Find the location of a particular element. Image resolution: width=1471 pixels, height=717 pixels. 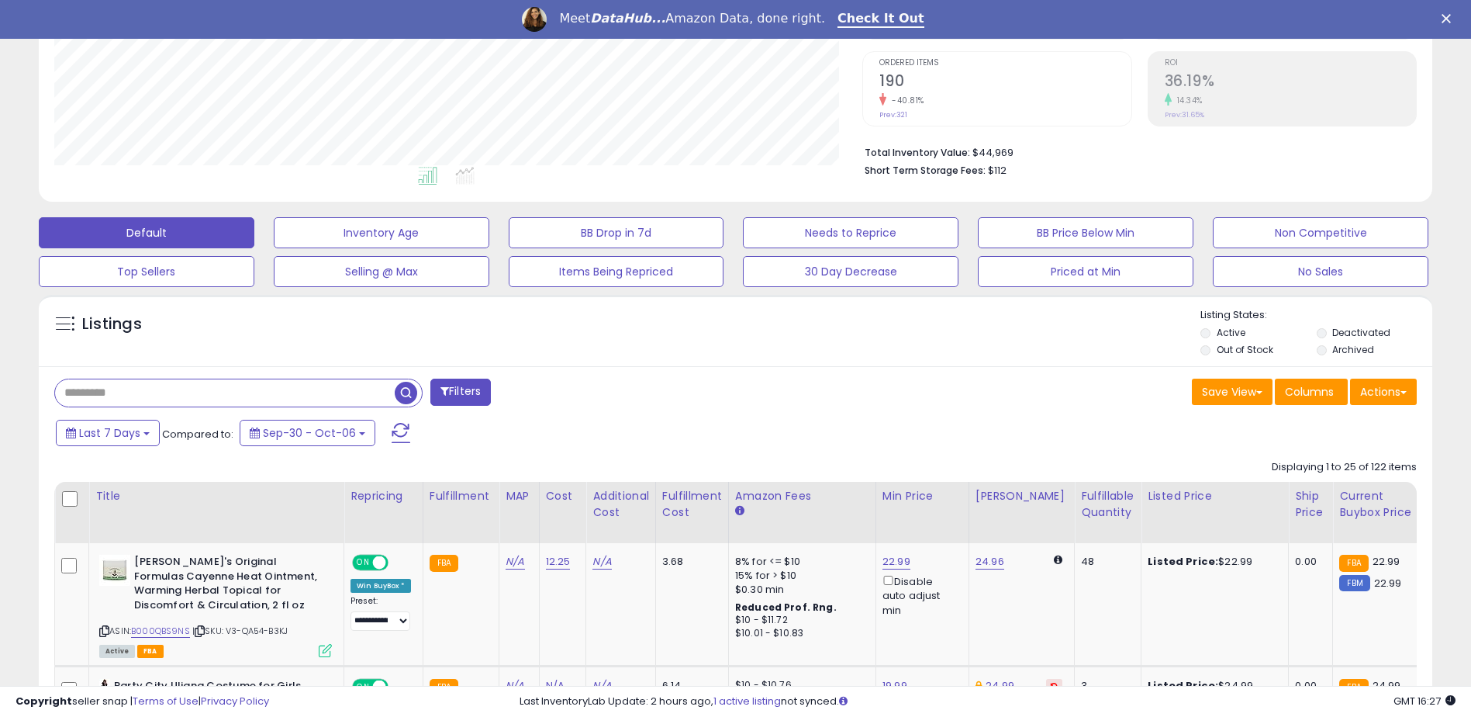

span: ROI is located at coordinates (1291, 63).